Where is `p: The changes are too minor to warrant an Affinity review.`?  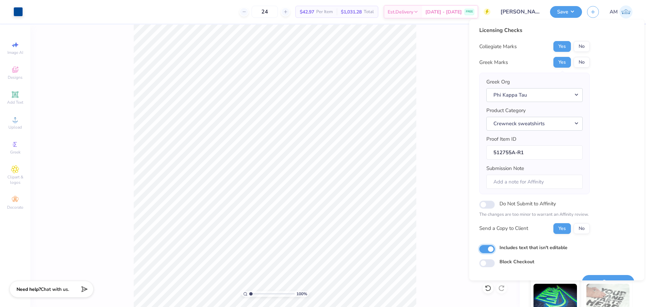
p: The changes are too minor to warrant an Affinity review. is located at coordinates (534, 215).